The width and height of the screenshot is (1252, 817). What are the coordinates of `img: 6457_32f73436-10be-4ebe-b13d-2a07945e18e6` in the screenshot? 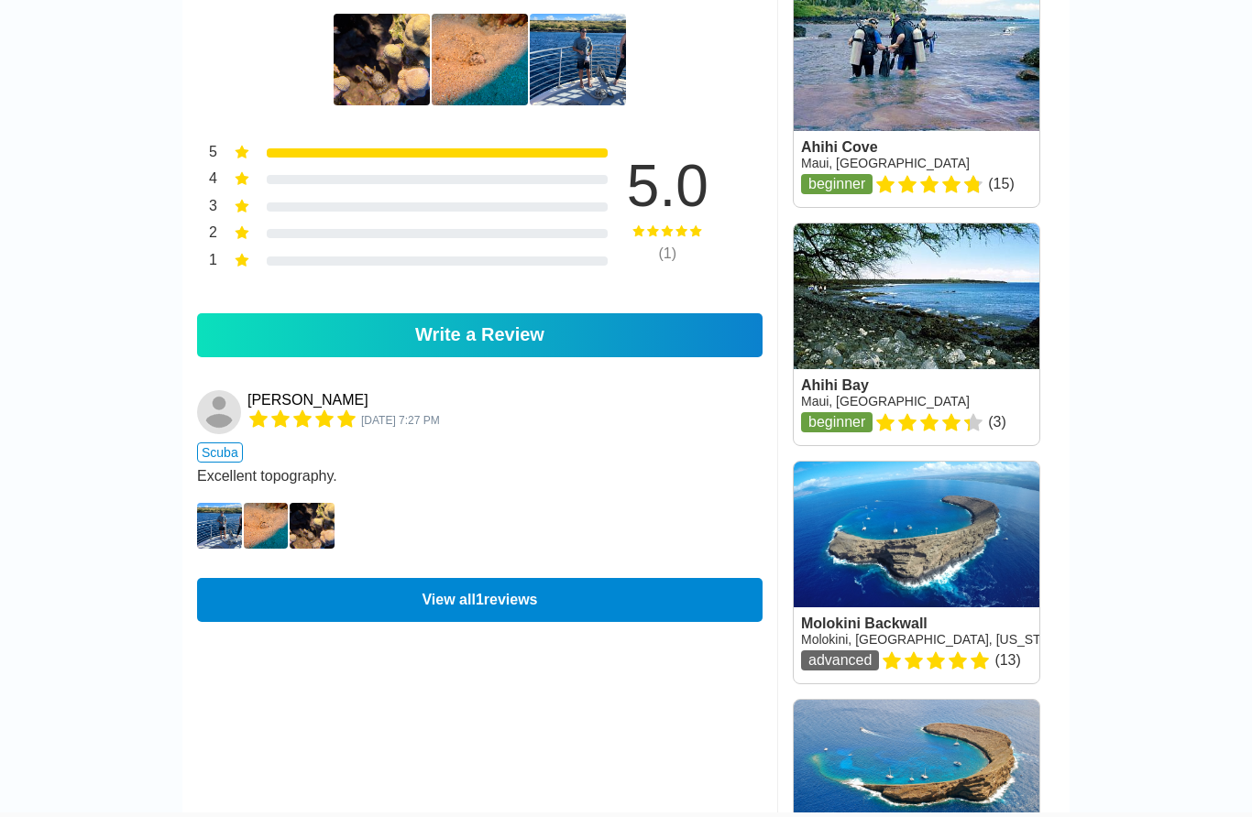 It's located at (219, 526).